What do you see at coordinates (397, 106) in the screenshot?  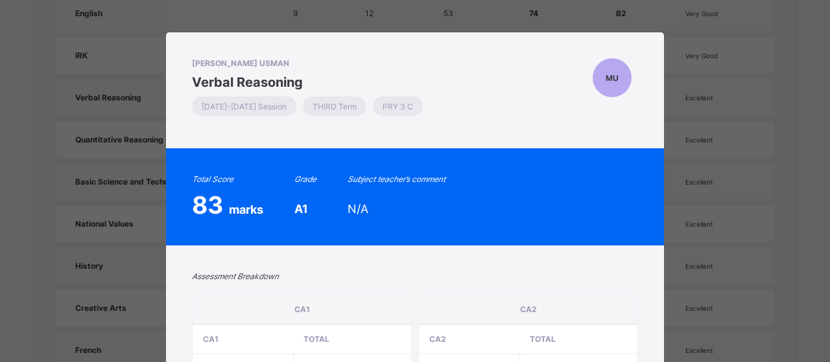 I see `span: PRY 3 C` at bounding box center [397, 106].